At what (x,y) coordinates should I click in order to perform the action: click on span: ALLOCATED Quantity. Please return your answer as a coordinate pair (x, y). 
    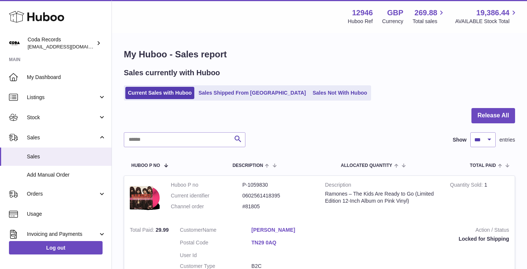
    Looking at the image, I should click on (366, 165).